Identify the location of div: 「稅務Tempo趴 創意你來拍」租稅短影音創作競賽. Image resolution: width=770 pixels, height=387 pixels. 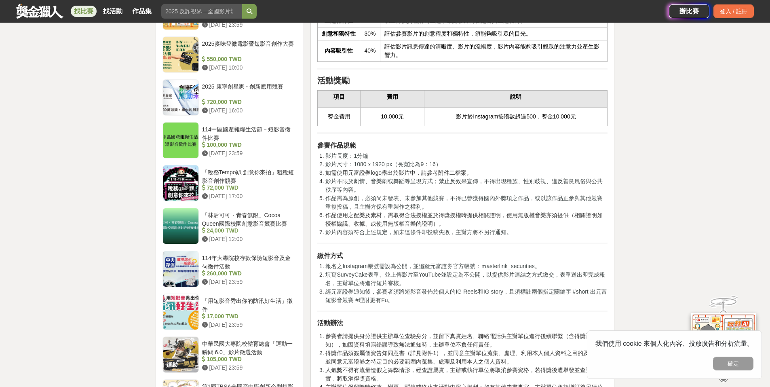
(248, 176).